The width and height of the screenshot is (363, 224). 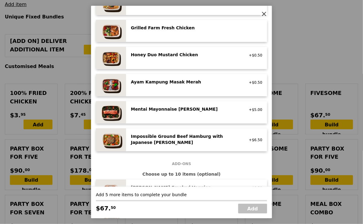 What do you see at coordinates (185, 82) in the screenshot?
I see `div: Ayam Kampung Masak Merah` at bounding box center [185, 82].